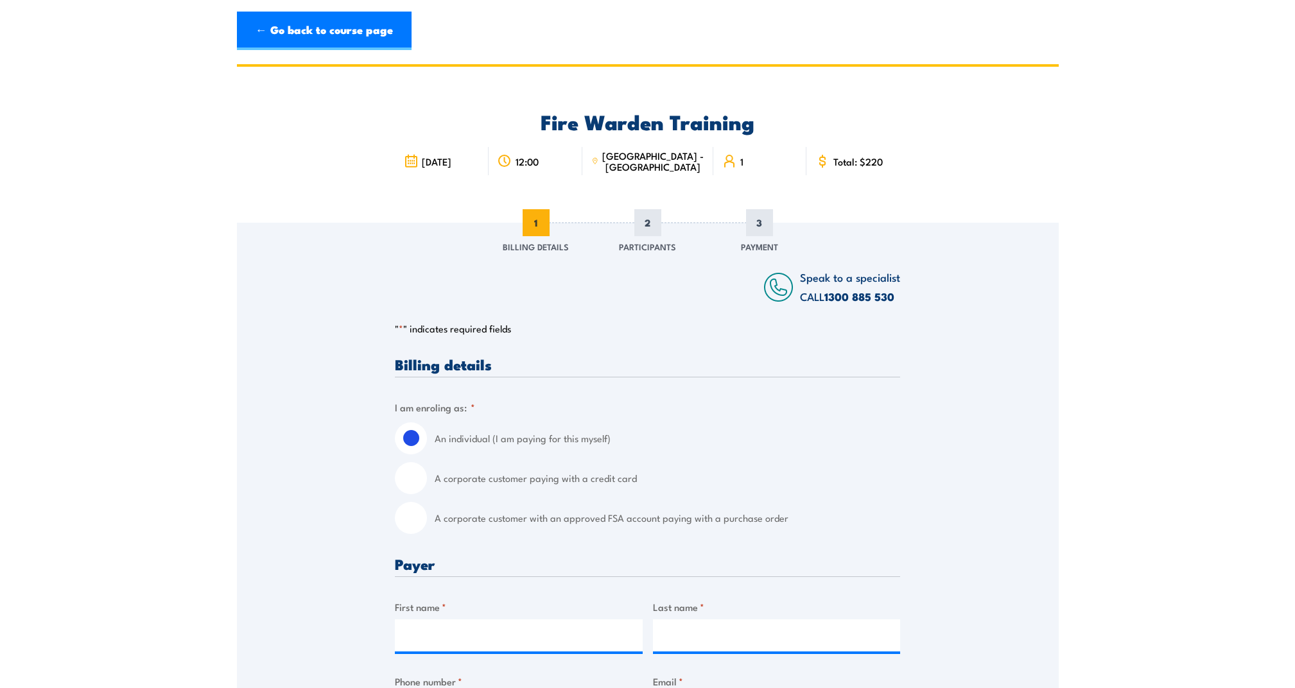  Describe the element at coordinates (647, 121) in the screenshot. I see `h2: Fire Warden Training` at that location.